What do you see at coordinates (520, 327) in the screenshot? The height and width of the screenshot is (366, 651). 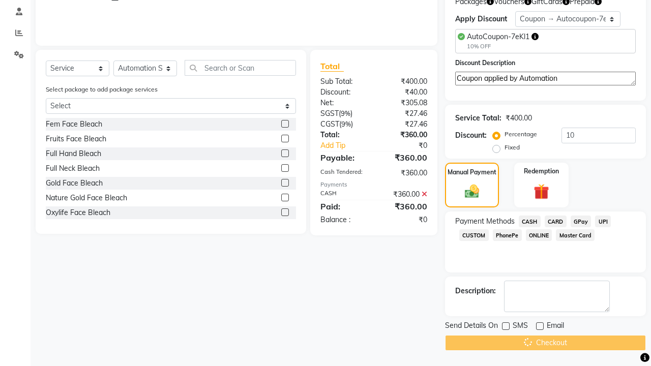 I see `span: SMS` at bounding box center [520, 327].